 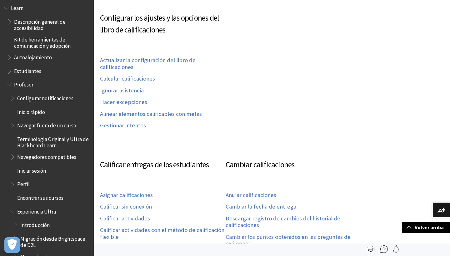 I want to click on a: Descargar registro de cambios del historial de calificaciones, so click(x=288, y=222).